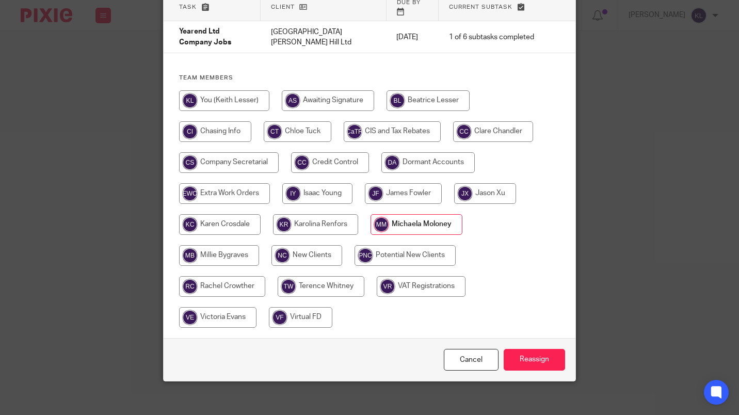 This screenshot has width=739, height=415. Describe the element at coordinates (369, 78) in the screenshot. I see `h4: Team members` at that location.